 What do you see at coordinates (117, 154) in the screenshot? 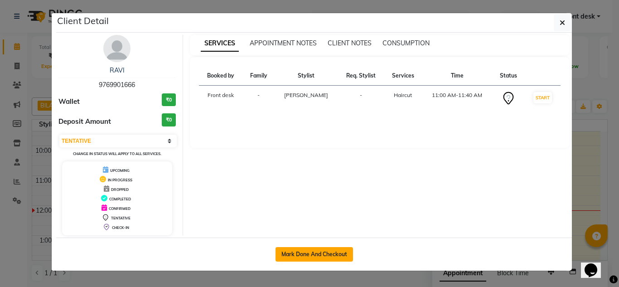
I see `small: Change in status will apply to all services.` at bounding box center [117, 154].